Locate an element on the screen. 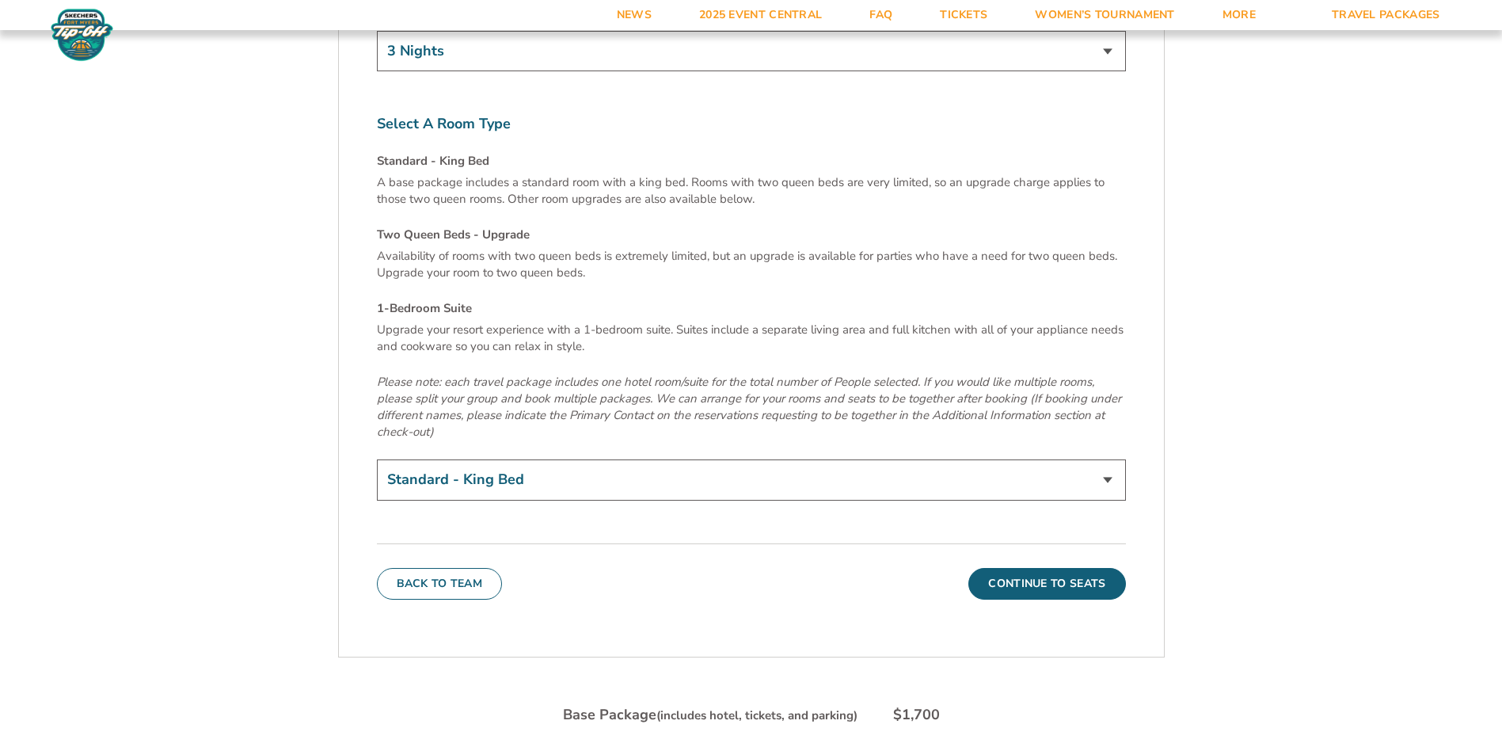 Image resolution: width=1502 pixels, height=732 pixels. p: A base package includes a standard room with a king bed. Rooms with two queen beds are very limit... is located at coordinates (751, 191).